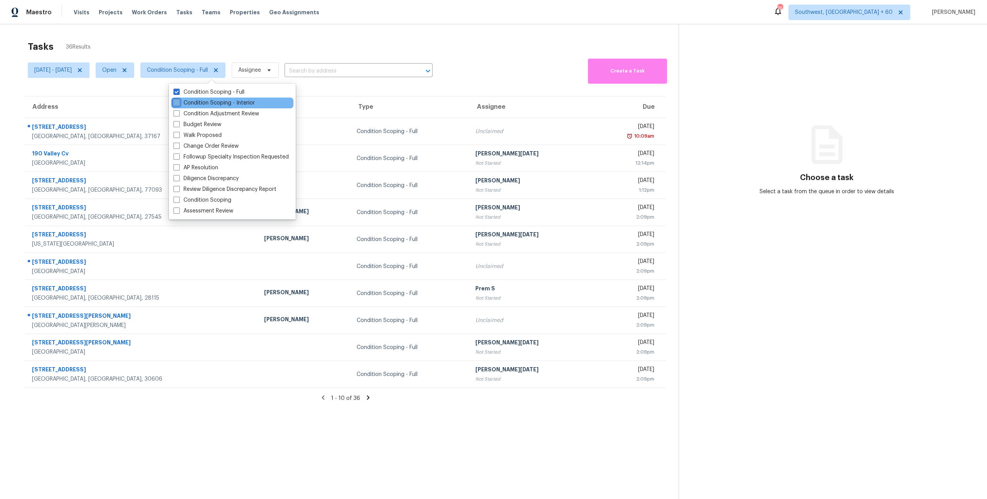 The height and width of the screenshot is (499, 987). What do you see at coordinates (142, 154) in the screenshot?
I see `div: 190 Valley Cv` at bounding box center [142, 154].